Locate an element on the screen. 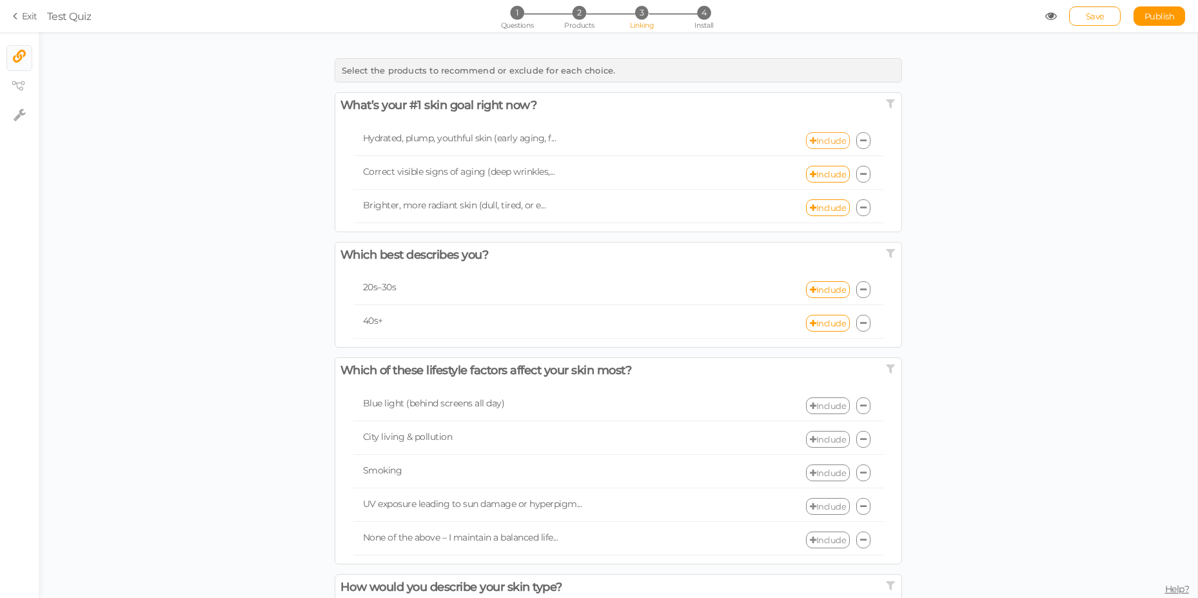  span: Questions is located at coordinates (517, 25).